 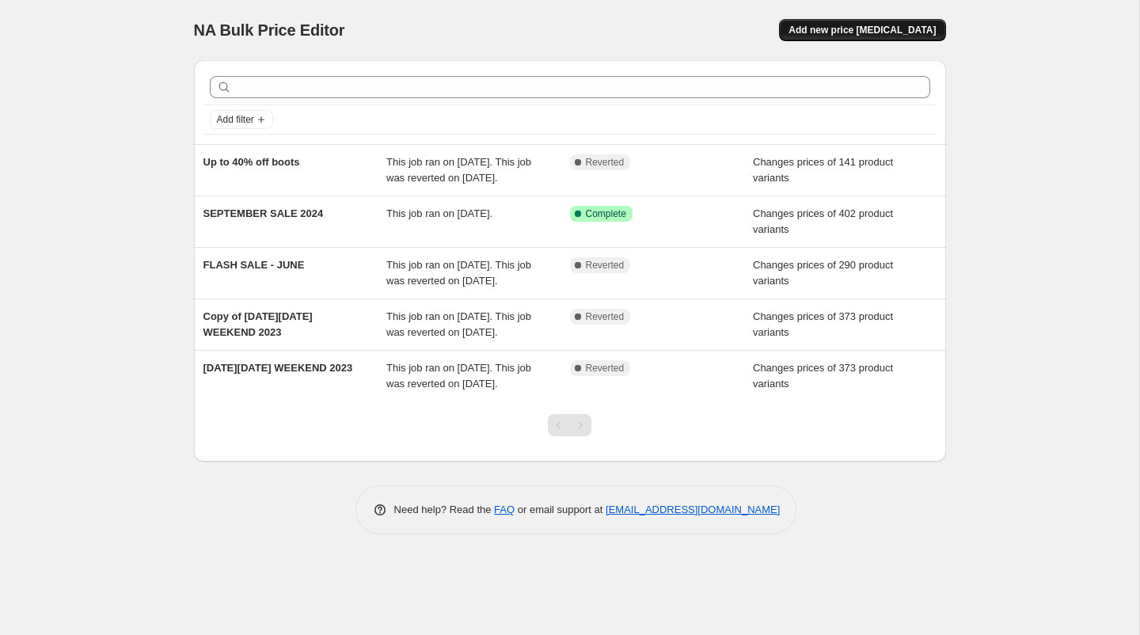 What do you see at coordinates (822, 272) in the screenshot?
I see `span: Changes prices of 290 product variants` at bounding box center [822, 272].